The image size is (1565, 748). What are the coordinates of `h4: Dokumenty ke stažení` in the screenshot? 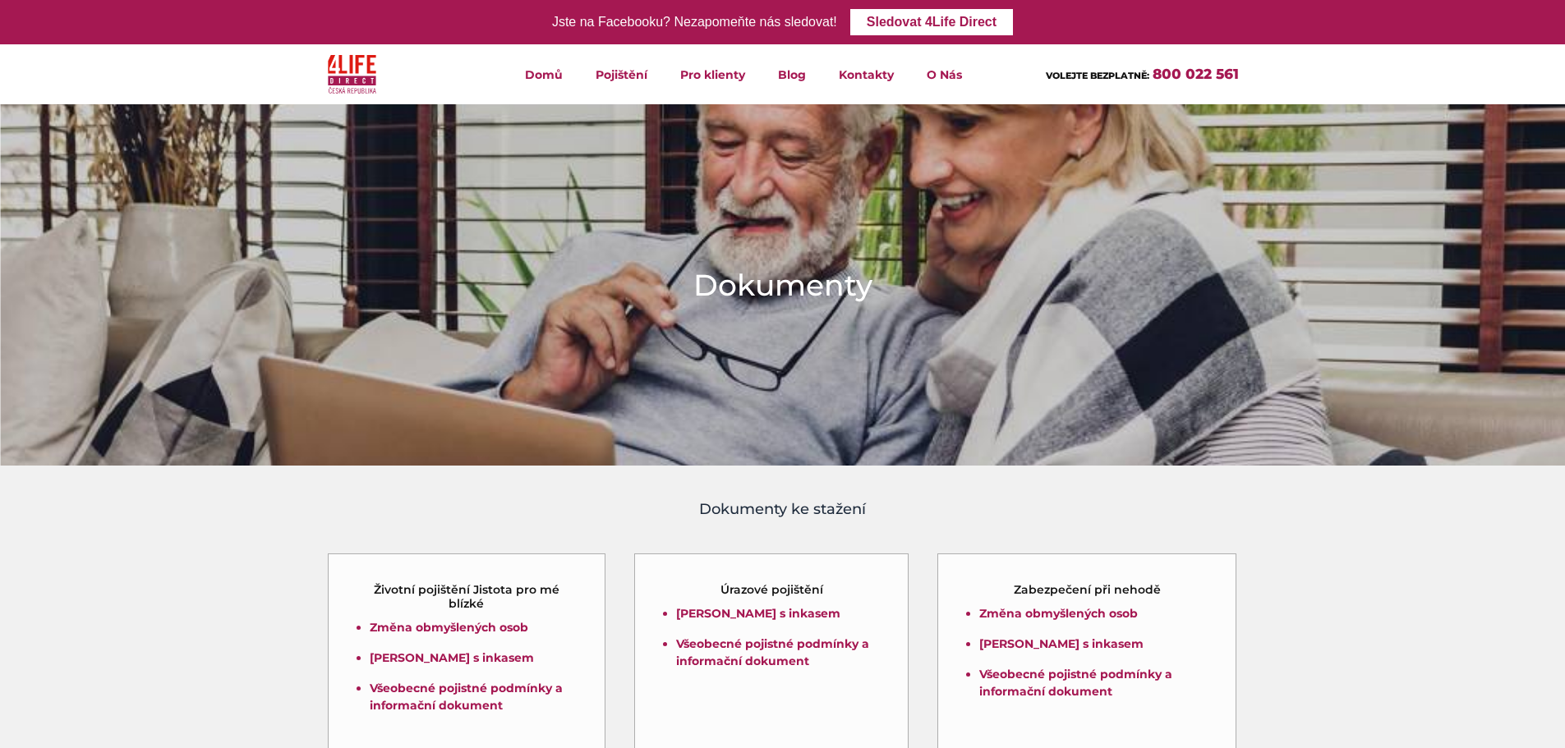 It's located at (783, 509).